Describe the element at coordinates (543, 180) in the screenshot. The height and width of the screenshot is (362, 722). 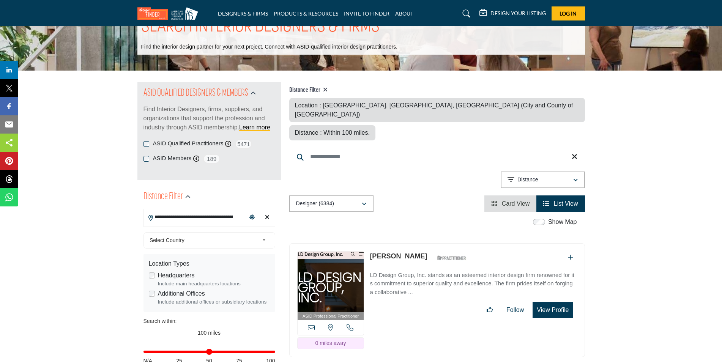
I see `button: Distance` at that location.